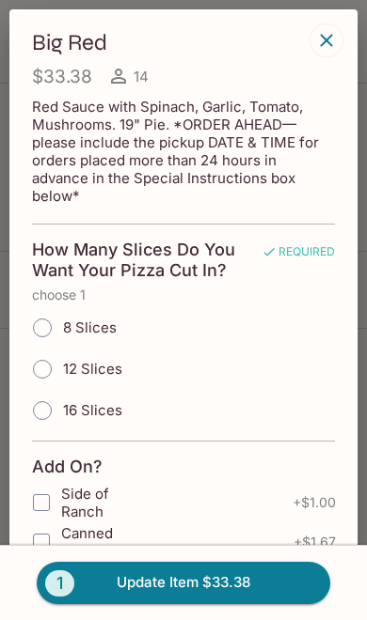 This screenshot has height=620, width=367. Describe the element at coordinates (168, 42) in the screenshot. I see `h3: Big Red` at that location.